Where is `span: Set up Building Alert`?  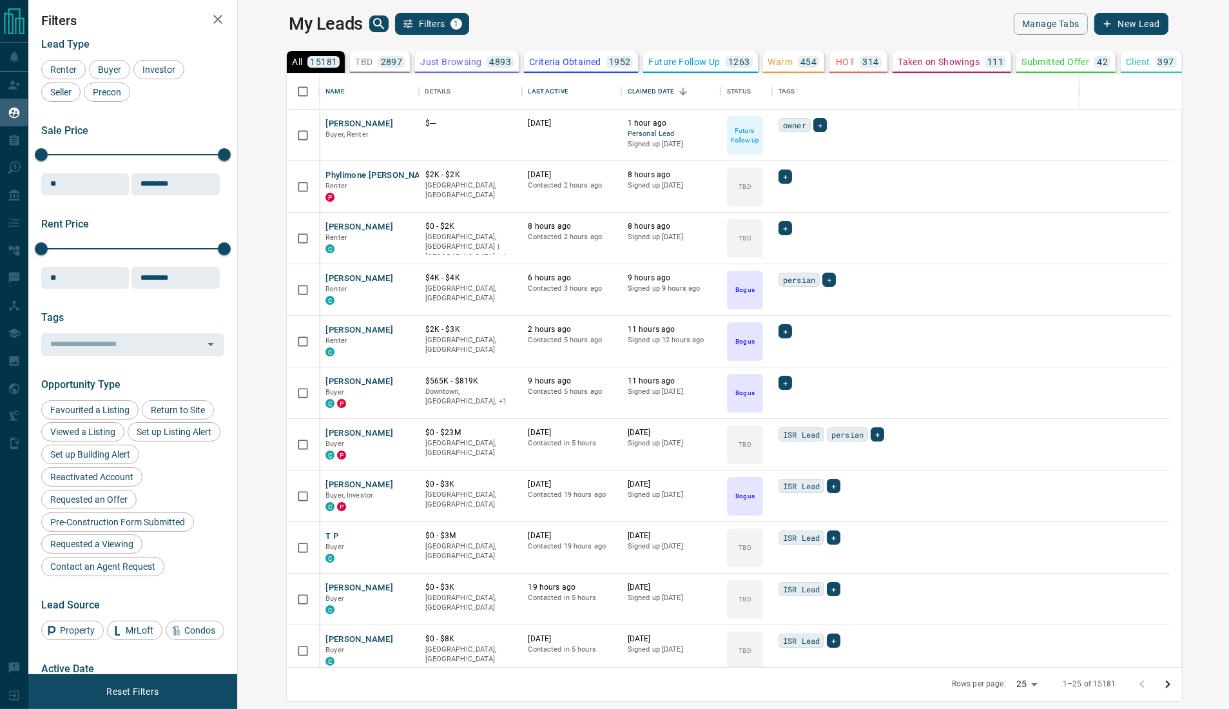 span: Set up Building Alert is located at coordinates (90, 454).